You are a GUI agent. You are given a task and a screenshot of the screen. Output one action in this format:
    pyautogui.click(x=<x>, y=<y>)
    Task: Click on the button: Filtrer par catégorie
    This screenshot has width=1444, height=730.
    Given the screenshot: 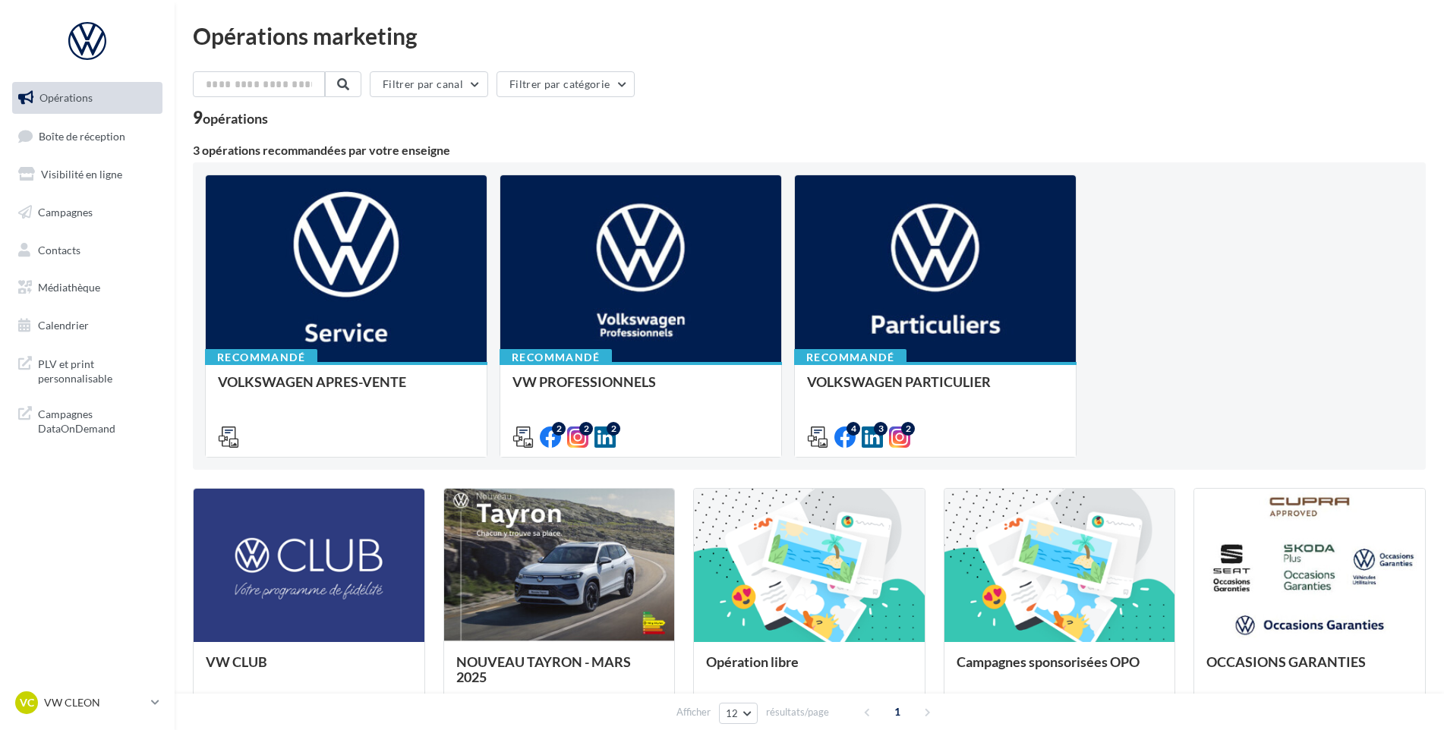 What is the action you would take?
    pyautogui.click(x=565, y=84)
    